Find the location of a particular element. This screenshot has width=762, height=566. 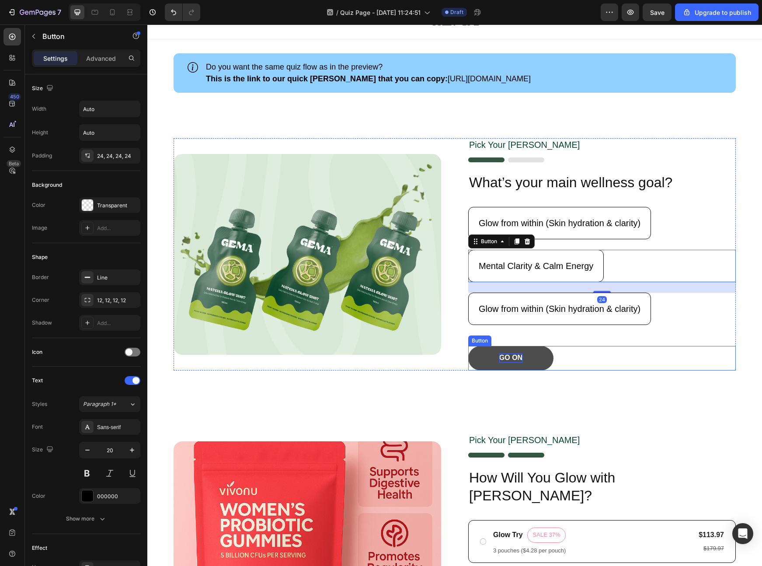

div: Text is located at coordinates (37, 380).